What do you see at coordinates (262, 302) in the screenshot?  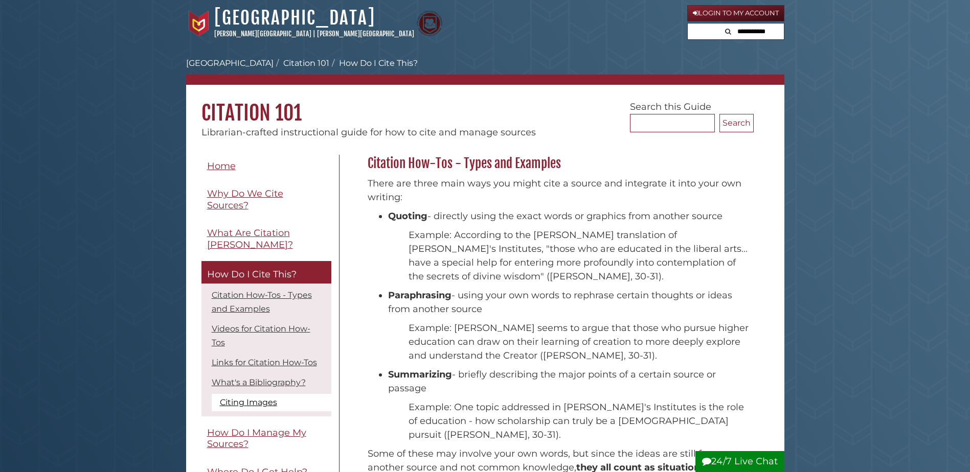 I see `a: Citation How-Tos - Types and Examples` at bounding box center [262, 302].